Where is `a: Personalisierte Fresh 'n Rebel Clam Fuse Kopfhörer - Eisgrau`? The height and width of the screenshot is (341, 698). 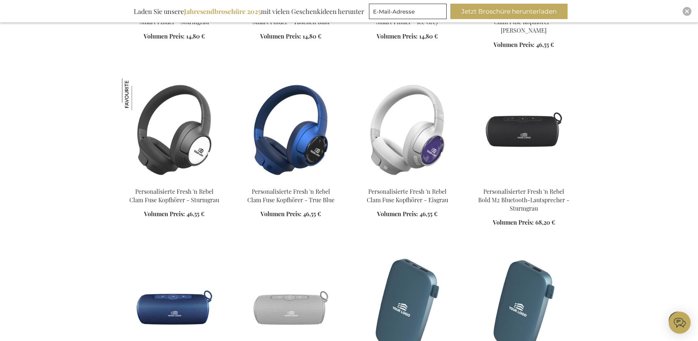
a: Personalisierte Fresh 'n Rebel Clam Fuse Kopfhörer - Eisgrau is located at coordinates (408, 195).